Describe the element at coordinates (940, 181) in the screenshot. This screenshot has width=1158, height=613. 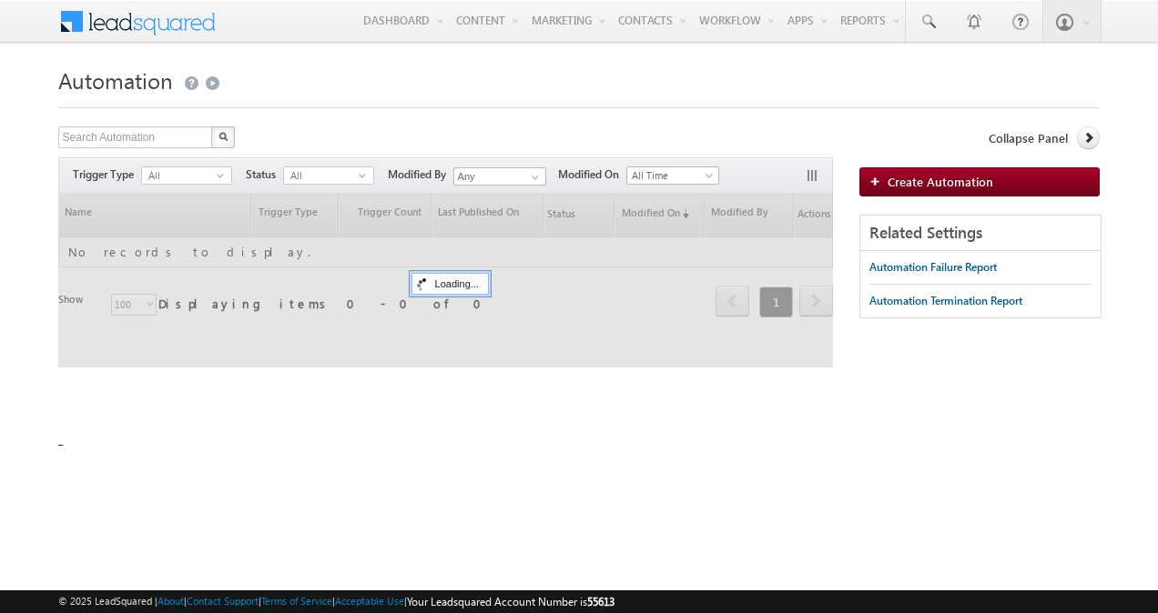
I see `span: Create Automation` at that location.